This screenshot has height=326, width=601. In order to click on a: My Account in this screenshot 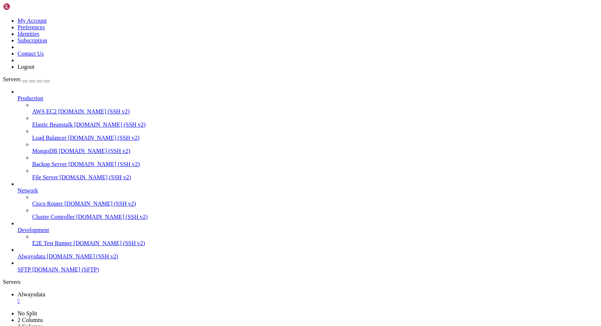, I will do `click(32, 20)`.